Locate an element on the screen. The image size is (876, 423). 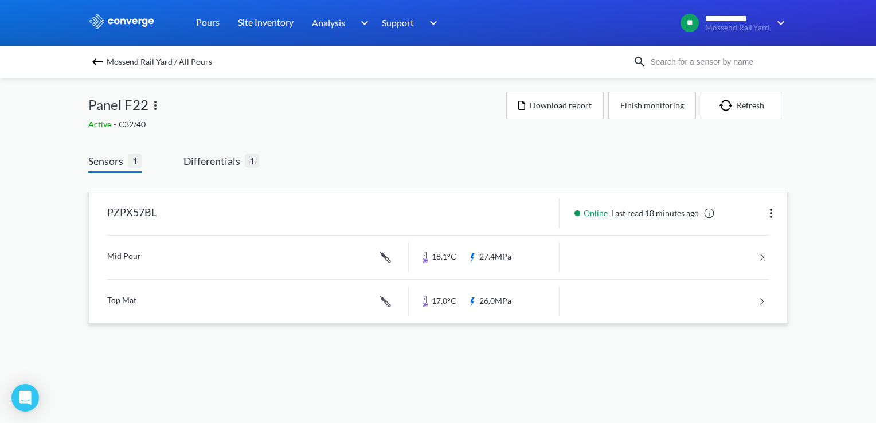
span: Sensors is located at coordinates (108, 161).